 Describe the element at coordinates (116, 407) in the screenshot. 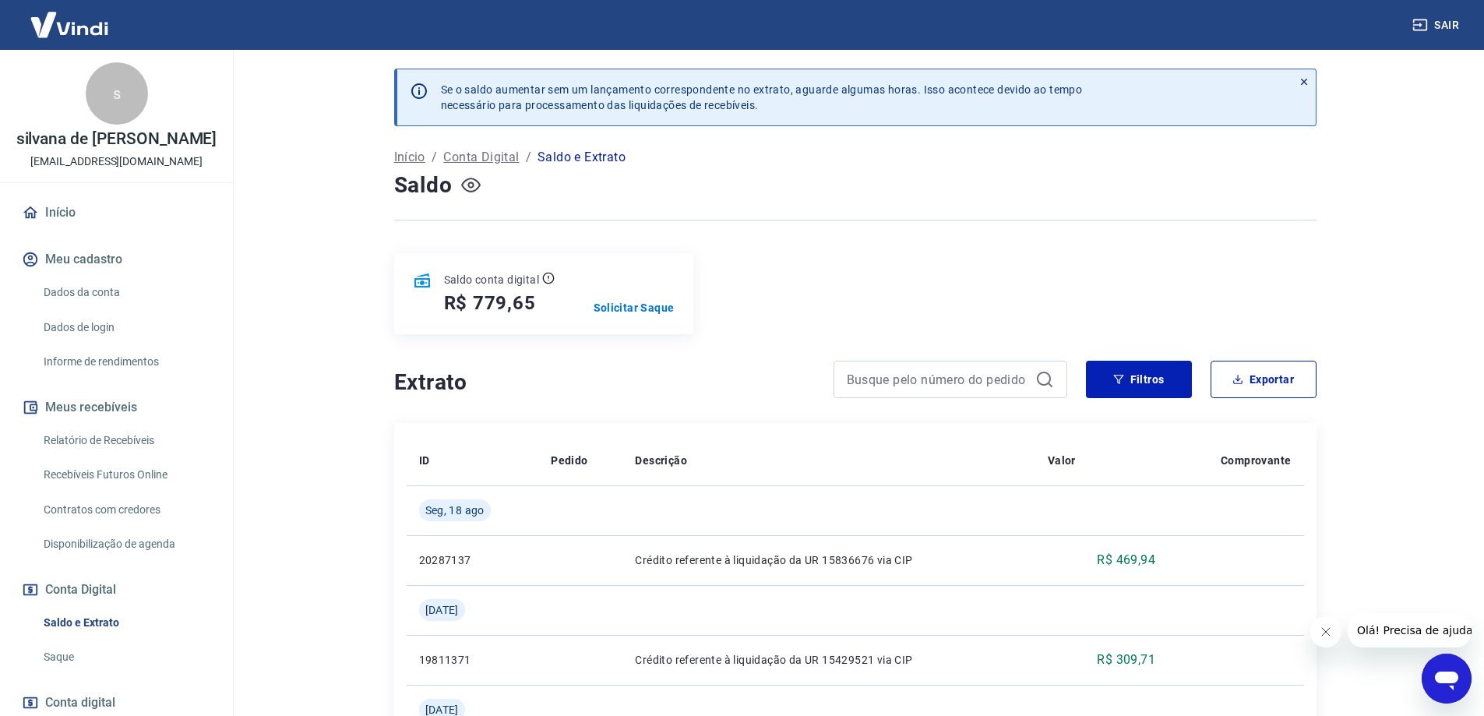

I see `button: Meus recebíveis` at that location.